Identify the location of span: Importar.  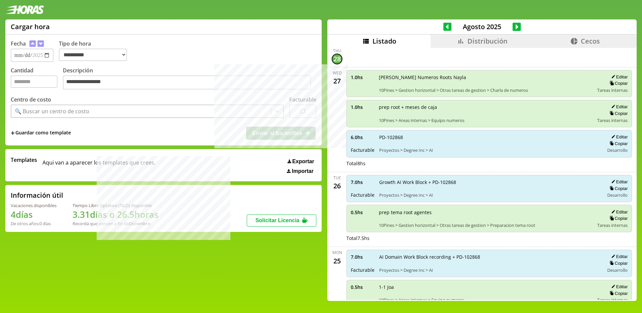
(303, 171).